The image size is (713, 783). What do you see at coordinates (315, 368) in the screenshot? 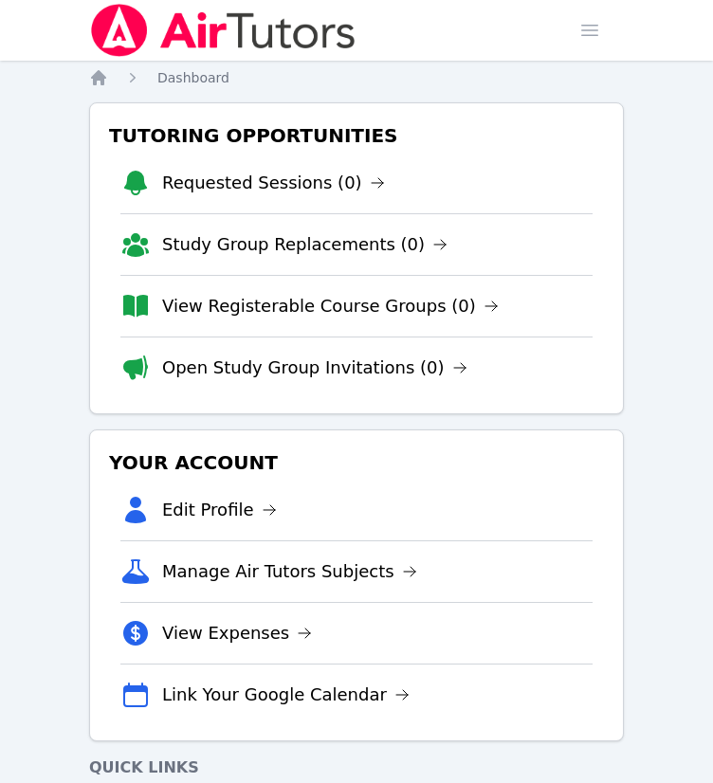
I see `a: Open Study Group Invitations (0)` at bounding box center [315, 368].